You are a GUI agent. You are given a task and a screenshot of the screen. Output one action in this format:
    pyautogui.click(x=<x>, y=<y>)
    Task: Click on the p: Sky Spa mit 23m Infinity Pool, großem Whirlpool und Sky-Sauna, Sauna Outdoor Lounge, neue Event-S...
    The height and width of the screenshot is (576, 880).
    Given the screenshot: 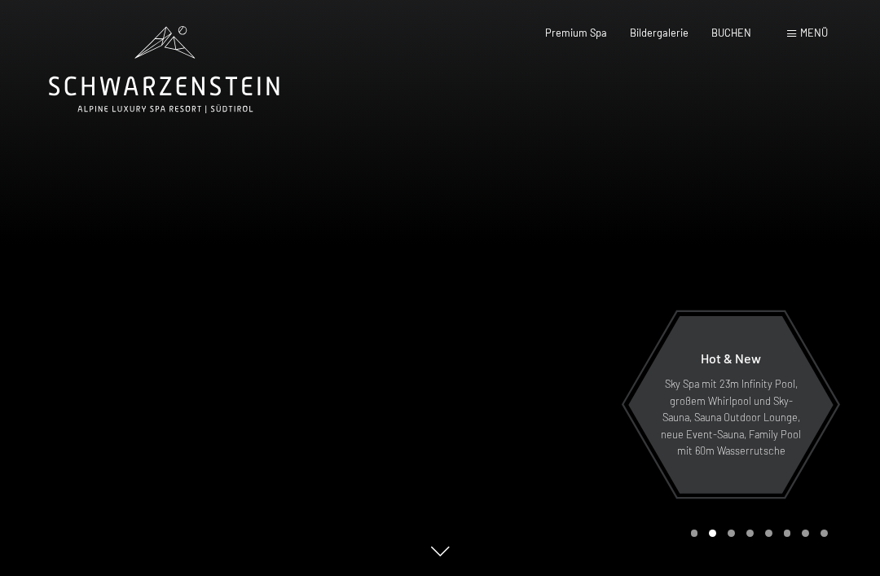 What is the action you would take?
    pyautogui.click(x=731, y=417)
    